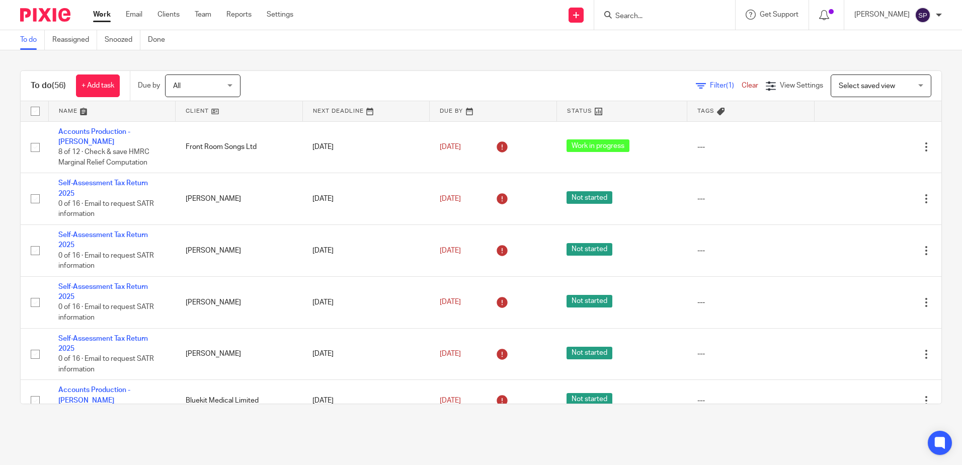 This screenshot has height=465, width=962. Describe the element at coordinates (239, 401) in the screenshot. I see `td: Bluekit Medical Limited` at that location.